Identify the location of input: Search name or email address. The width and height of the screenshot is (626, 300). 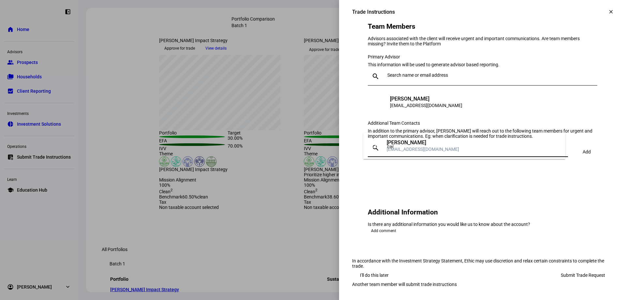
(491, 75).